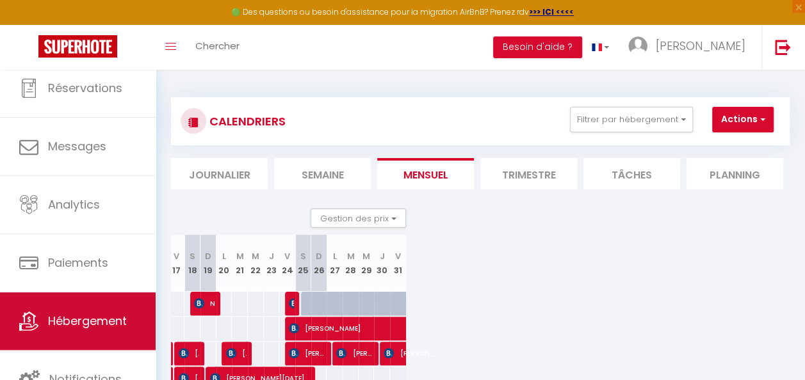 The width and height of the screenshot is (805, 380). I want to click on img: logout, so click(782, 47).